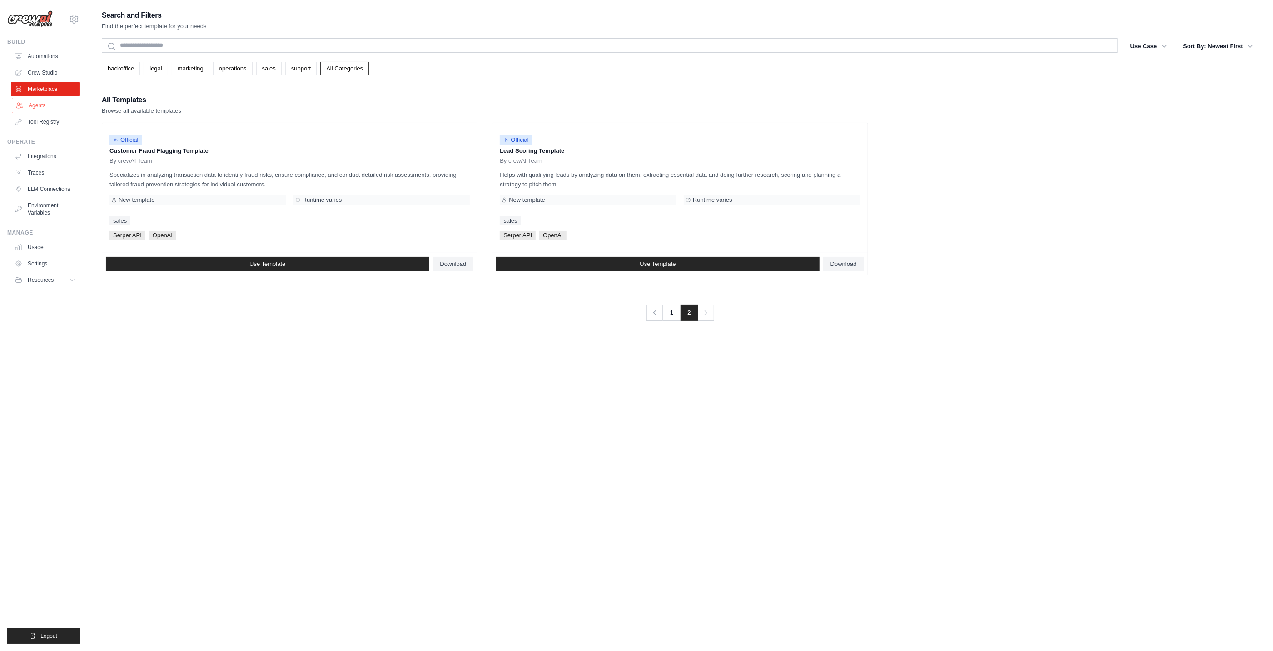 The image size is (1273, 651). What do you see at coordinates (141, 100) in the screenshot?
I see `h2: All Templates` at bounding box center [141, 100].